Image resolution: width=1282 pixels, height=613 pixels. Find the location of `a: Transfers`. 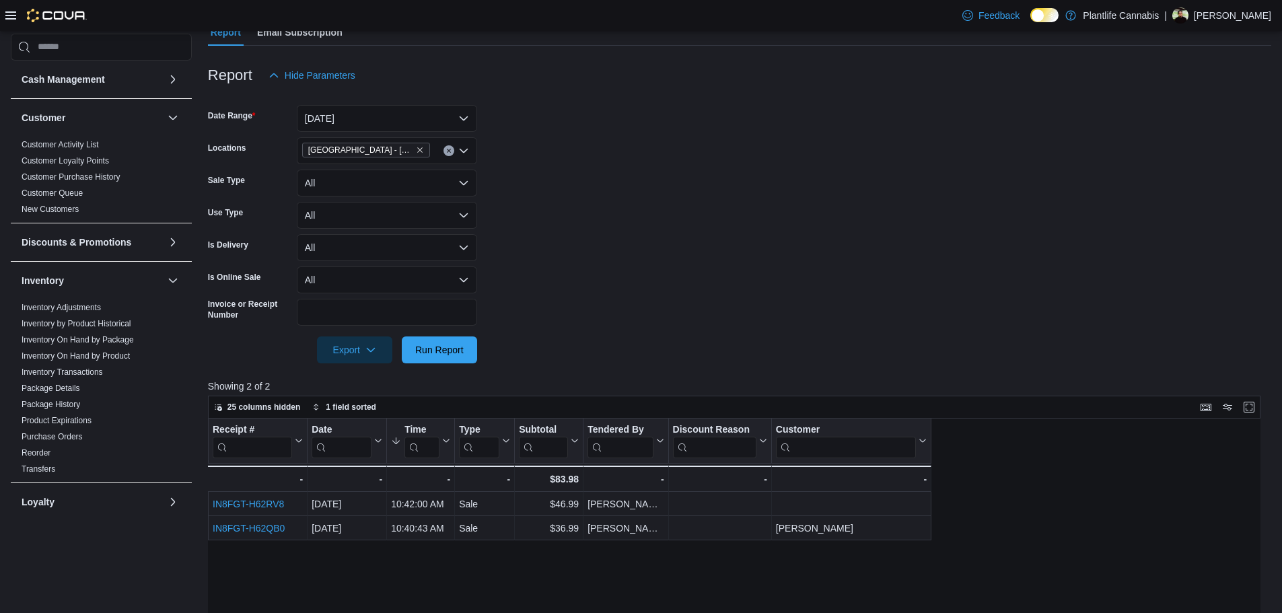

a: Transfers is located at coordinates (38, 469).